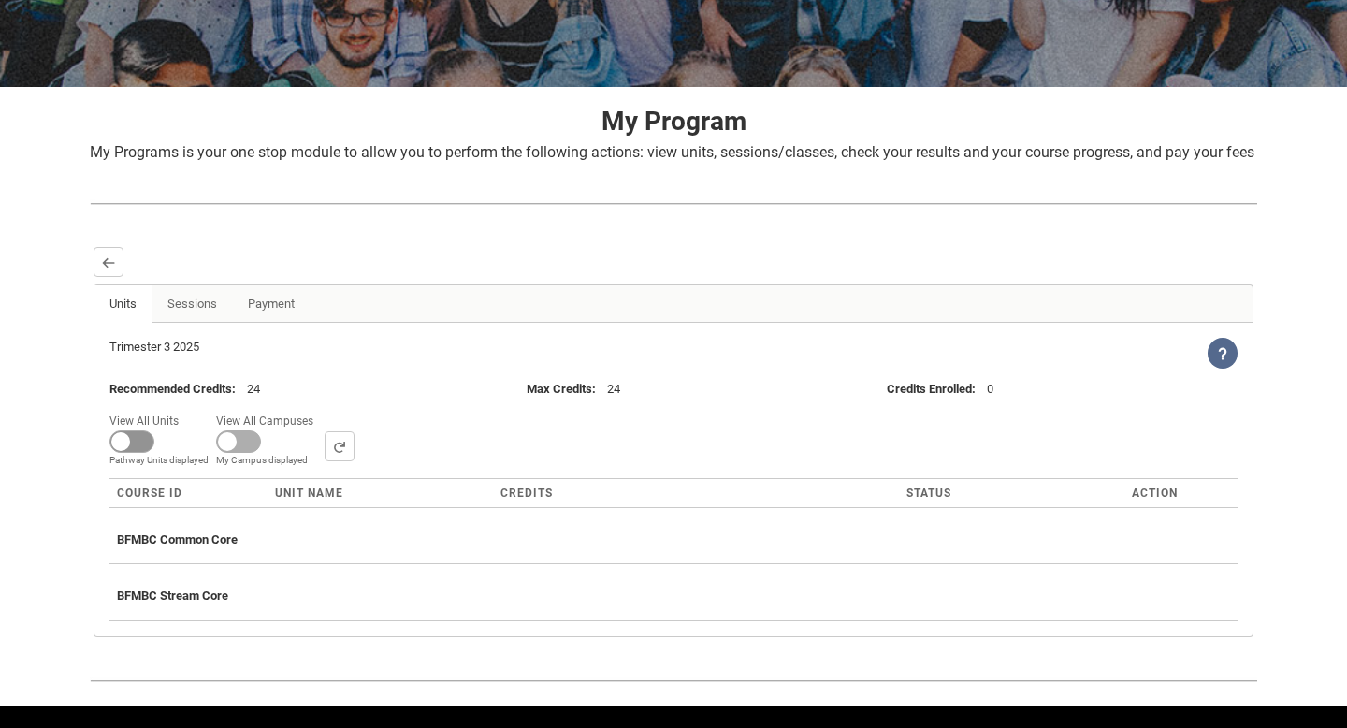 This screenshot has height=728, width=1347. Describe the element at coordinates (150, 493) in the screenshot. I see `span: Course ID` at that location.